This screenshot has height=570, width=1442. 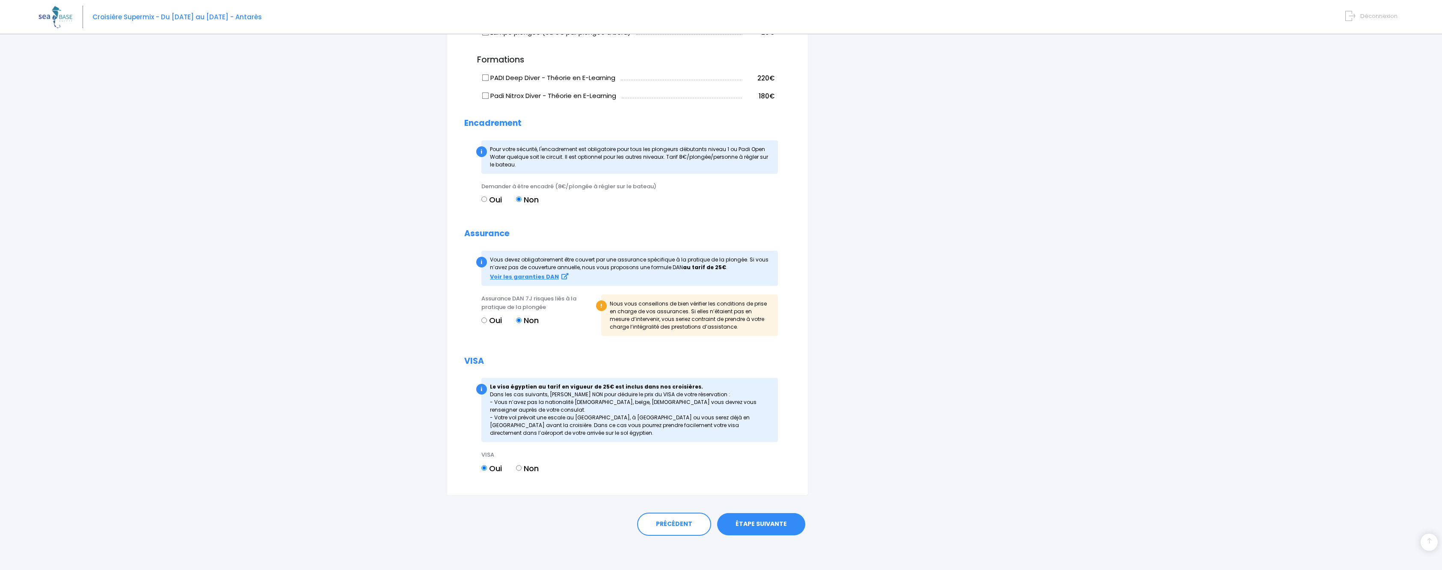 I want to click on strong: au tarif de 25€, so click(x=704, y=267).